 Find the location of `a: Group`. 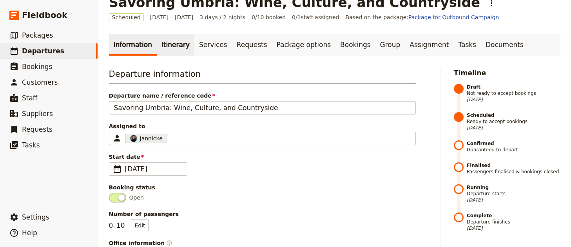

a: Group is located at coordinates (391, 45).